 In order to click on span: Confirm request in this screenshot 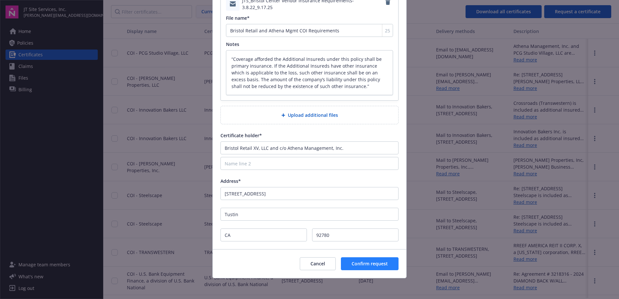, I will do `click(370, 263)`.